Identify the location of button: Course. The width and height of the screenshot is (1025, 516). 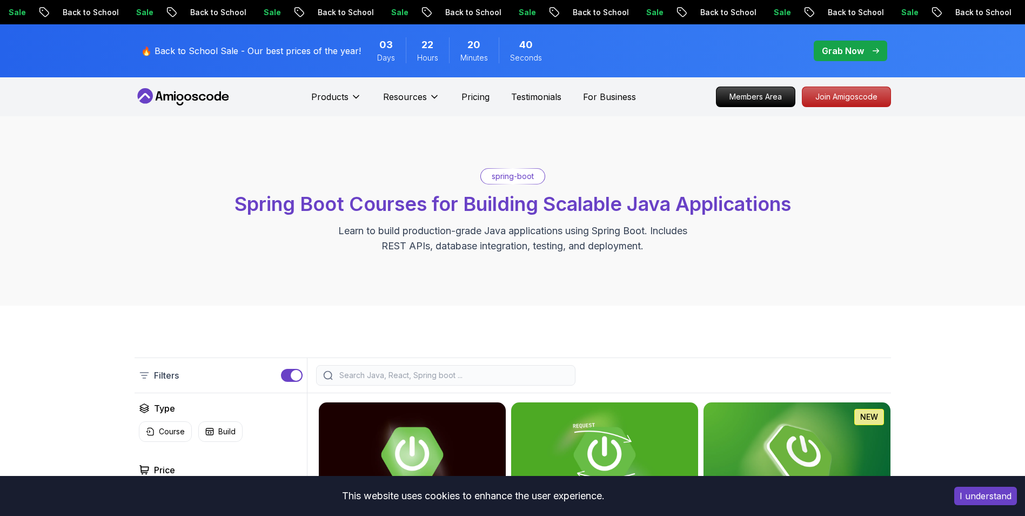
(165, 431).